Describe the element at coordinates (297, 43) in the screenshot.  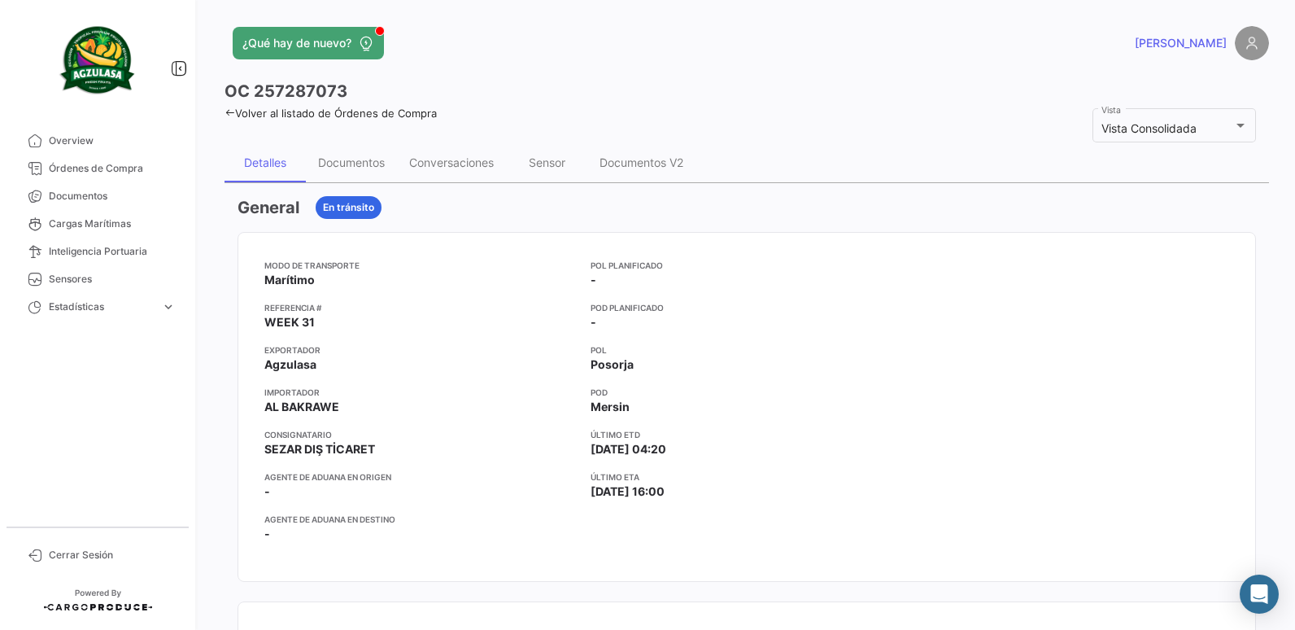
I see `span: ¿Qué hay de nuevo?` at that location.